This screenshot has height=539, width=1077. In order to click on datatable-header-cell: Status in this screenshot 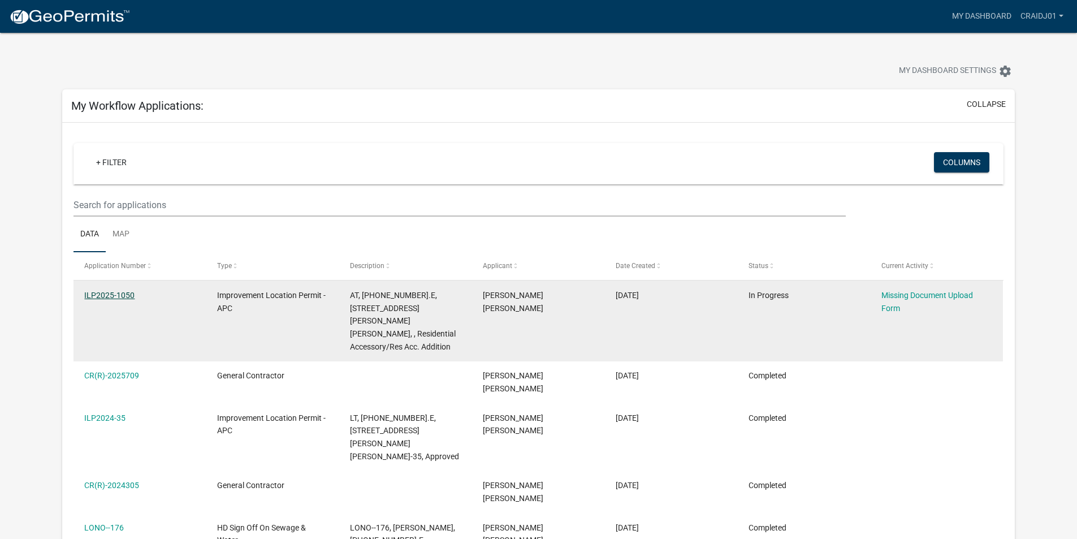, I will do `click(803, 266)`.